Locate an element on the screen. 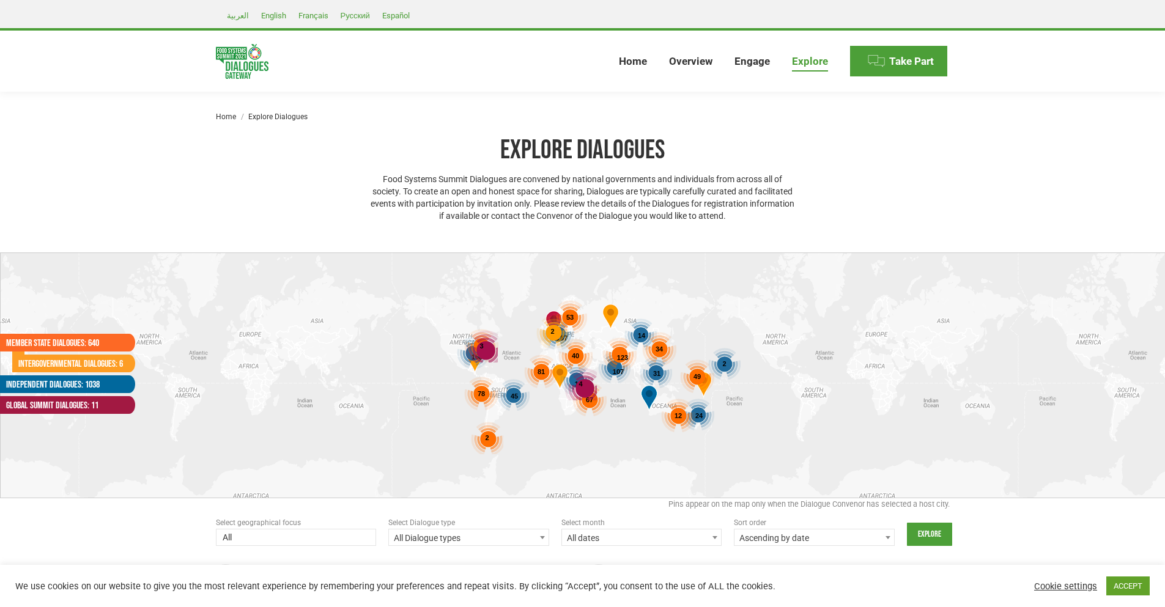 Image resolution: width=1165 pixels, height=607 pixels. div: Sort order is located at coordinates (814, 523).